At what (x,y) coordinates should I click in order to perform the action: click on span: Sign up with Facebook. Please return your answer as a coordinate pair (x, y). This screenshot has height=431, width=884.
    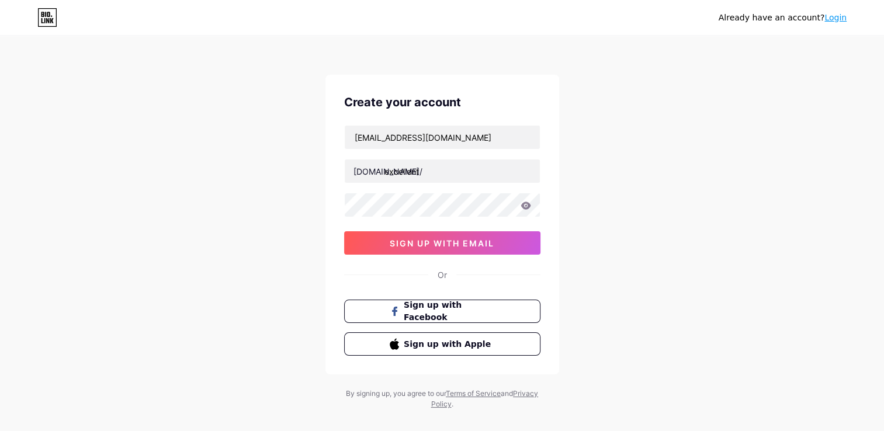
    Looking at the image, I should click on (449, 311).